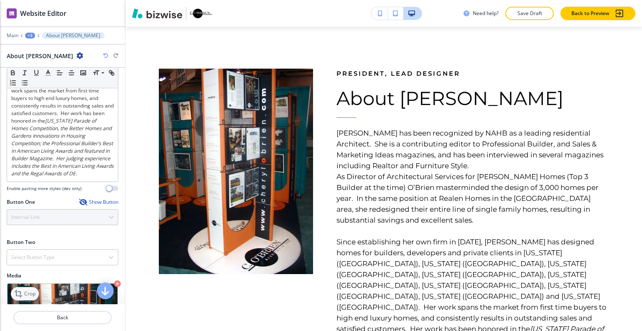 This screenshot has height=331, width=642. I want to click on p: Back, so click(62, 317).